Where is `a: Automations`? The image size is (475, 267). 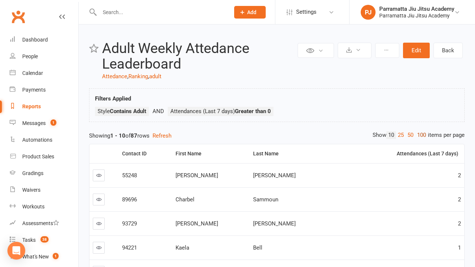 a: Automations is located at coordinates (44, 140).